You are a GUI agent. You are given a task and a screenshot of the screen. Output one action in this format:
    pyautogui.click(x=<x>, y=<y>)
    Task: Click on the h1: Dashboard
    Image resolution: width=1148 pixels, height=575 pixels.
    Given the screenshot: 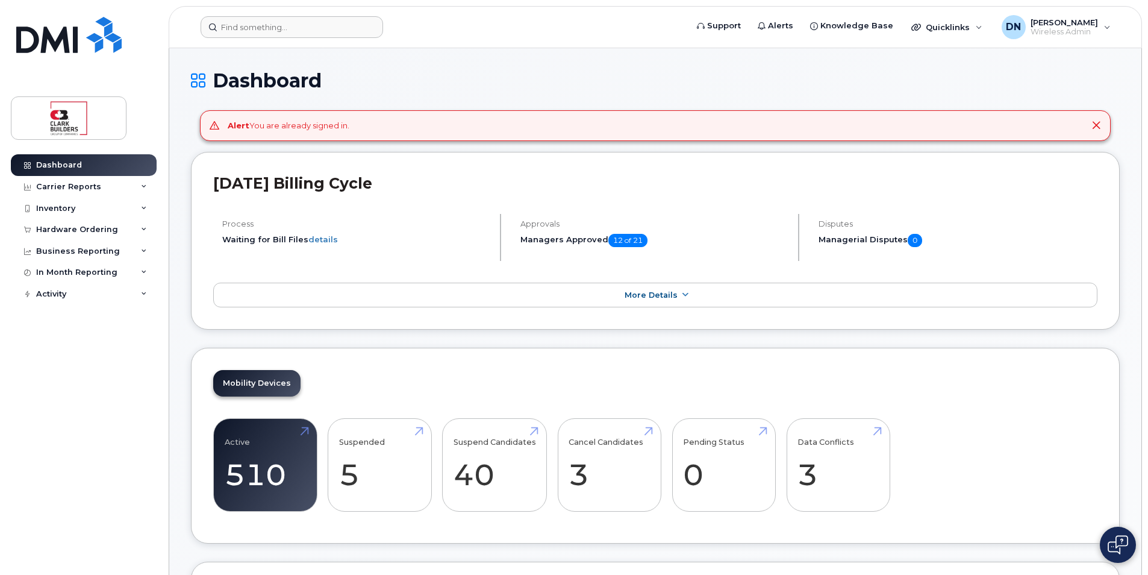 What is the action you would take?
    pyautogui.click(x=655, y=80)
    